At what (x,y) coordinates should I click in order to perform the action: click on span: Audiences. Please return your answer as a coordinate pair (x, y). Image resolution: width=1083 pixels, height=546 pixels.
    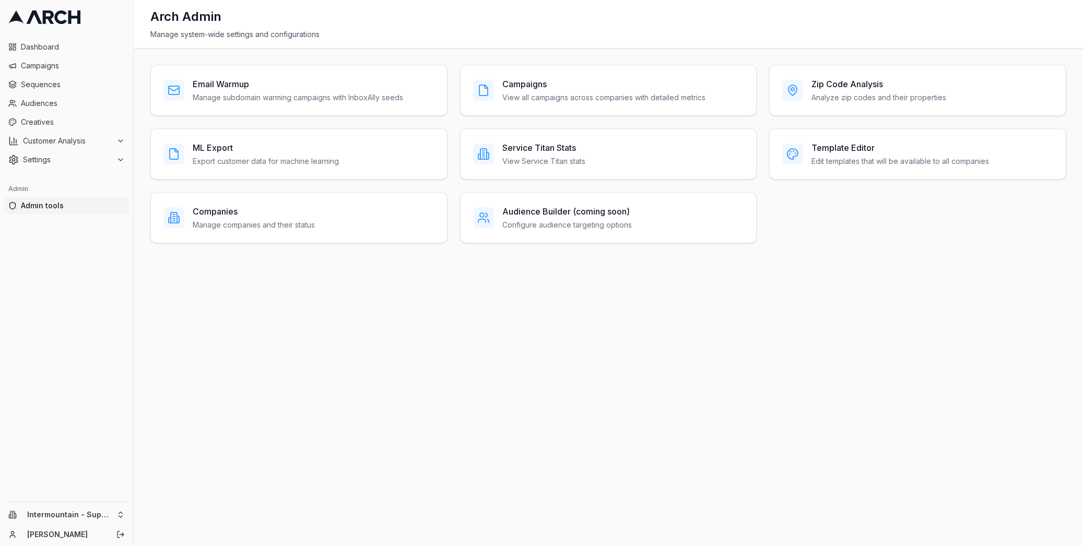
    Looking at the image, I should click on (73, 103).